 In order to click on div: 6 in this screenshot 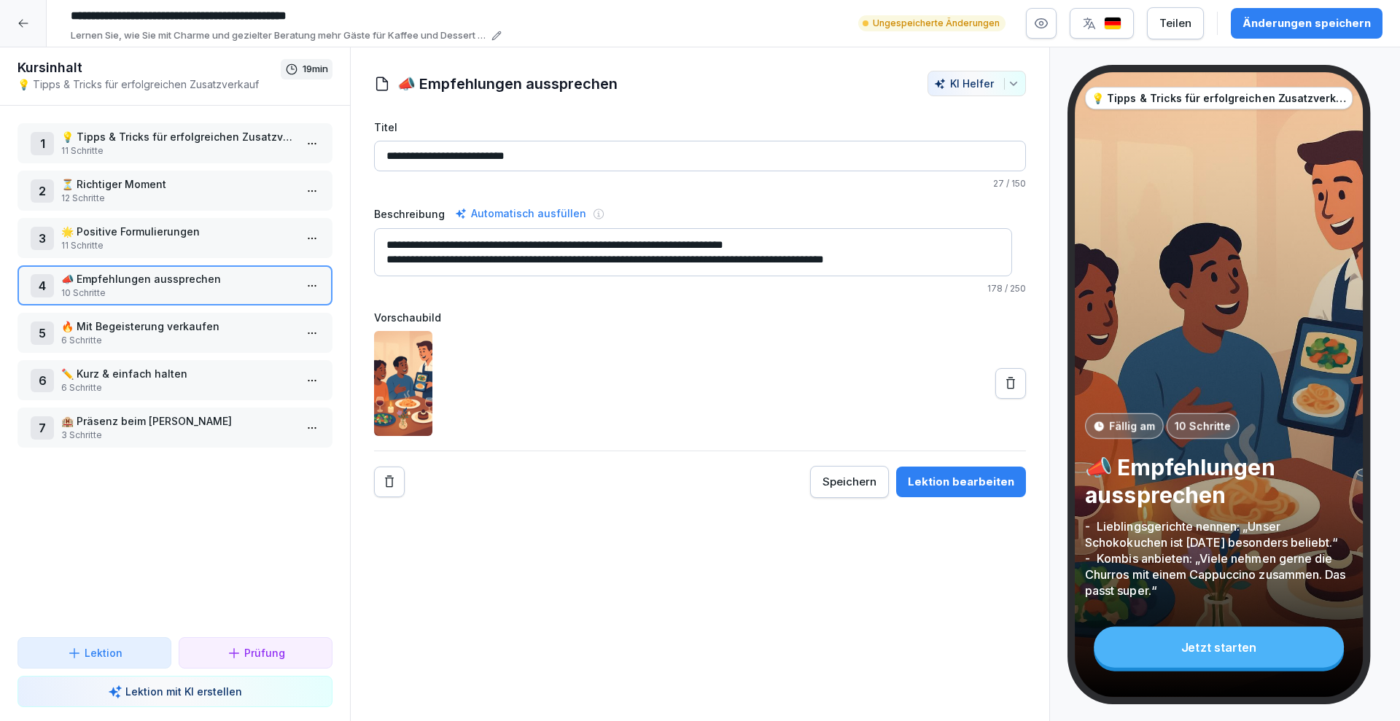, I will do `click(42, 381)`.